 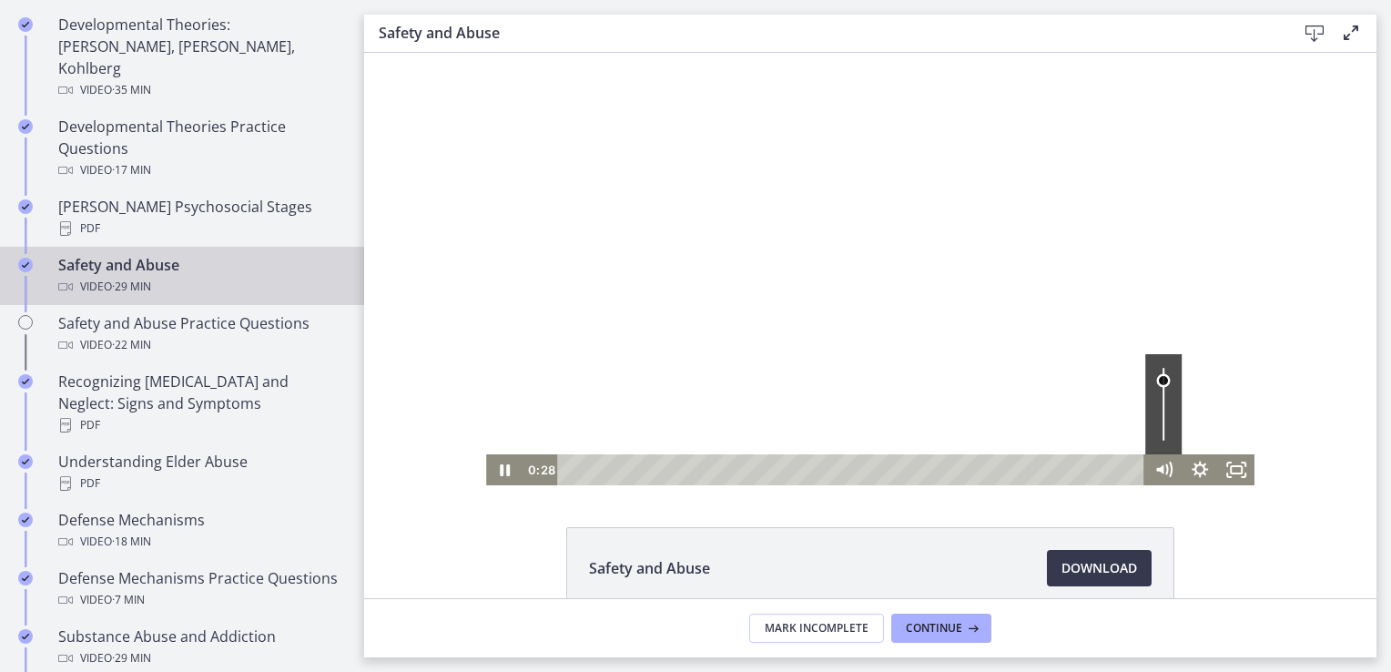 I want to click on span: · 18 min, so click(x=131, y=542).